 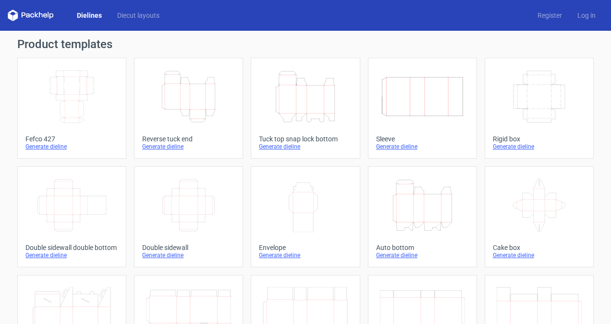 I want to click on a: Cake boxGenerate dieline, so click(x=539, y=217).